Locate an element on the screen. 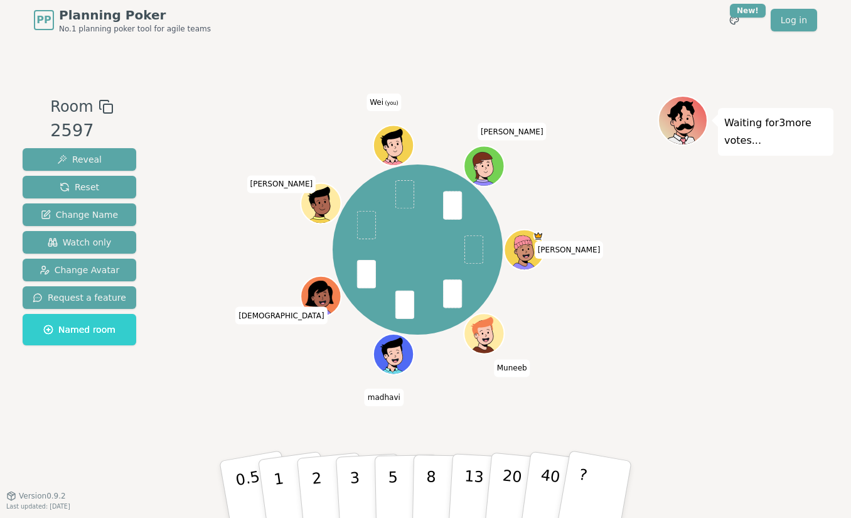 The width and height of the screenshot is (851, 518). span: Change Name is located at coordinates (79, 215).